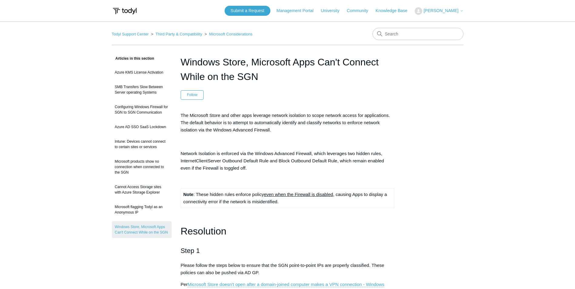 The height and width of the screenshot is (289, 575). I want to click on a: Cannot Access Storage sites with Azure Storage Explorer, so click(141, 190).